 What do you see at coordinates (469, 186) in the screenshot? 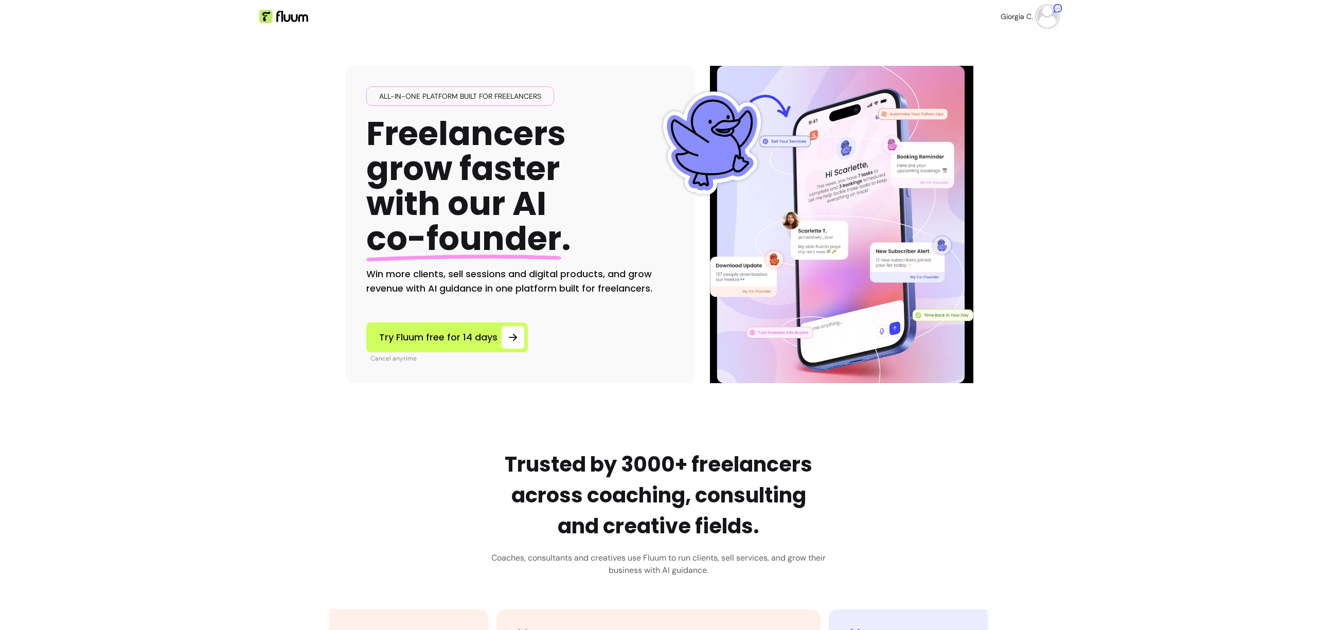
I see `h1: Freelancers grow faster with our AI .` at bounding box center [469, 186].